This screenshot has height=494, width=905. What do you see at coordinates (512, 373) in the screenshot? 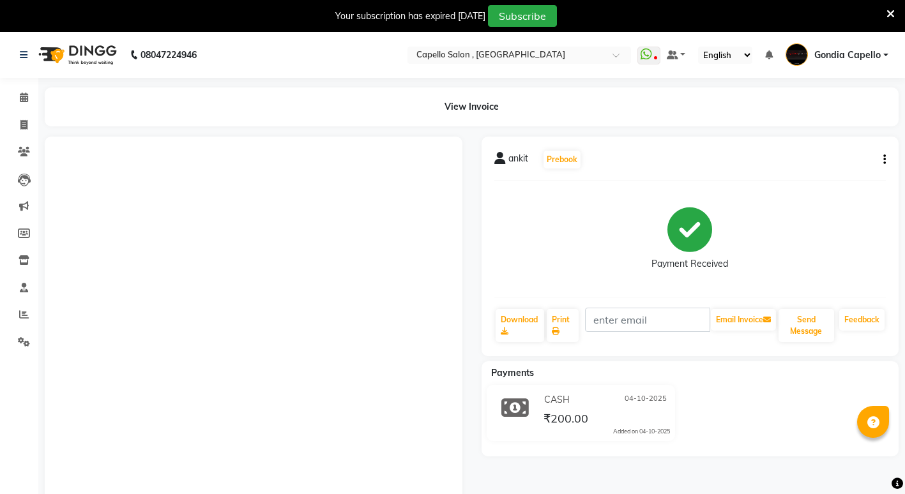
I see `span: Payments` at bounding box center [512, 373].